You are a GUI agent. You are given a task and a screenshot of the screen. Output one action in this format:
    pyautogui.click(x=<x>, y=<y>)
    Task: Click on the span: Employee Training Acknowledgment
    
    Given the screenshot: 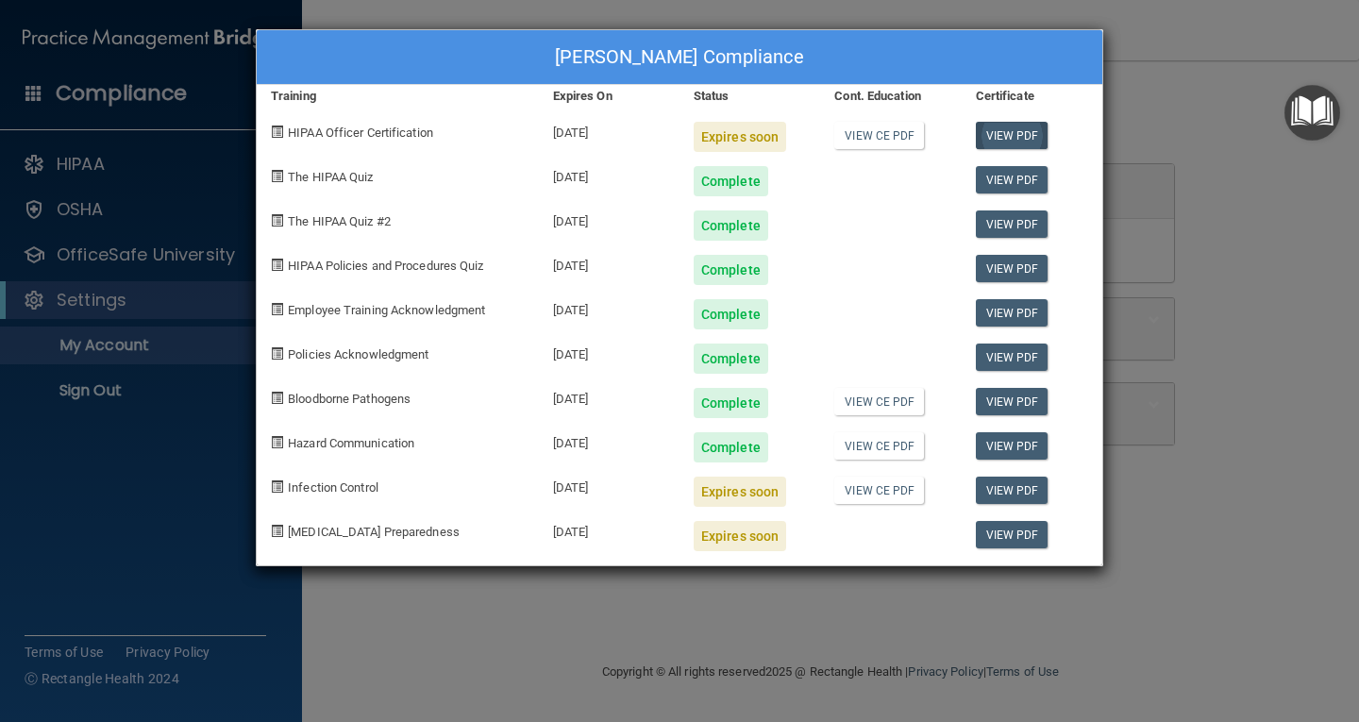 What is the action you would take?
    pyautogui.click(x=386, y=310)
    